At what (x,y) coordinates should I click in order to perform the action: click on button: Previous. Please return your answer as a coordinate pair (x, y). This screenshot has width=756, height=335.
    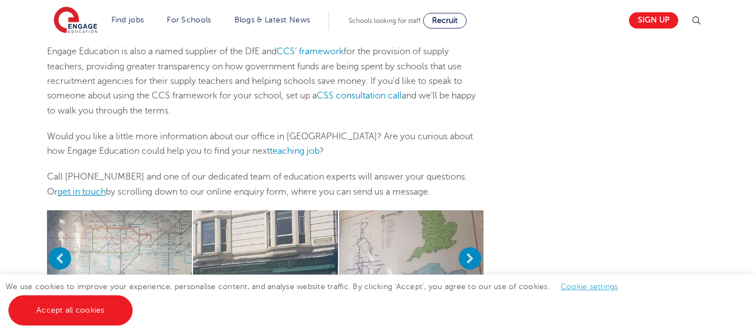
    Looking at the image, I should click on (60, 258).